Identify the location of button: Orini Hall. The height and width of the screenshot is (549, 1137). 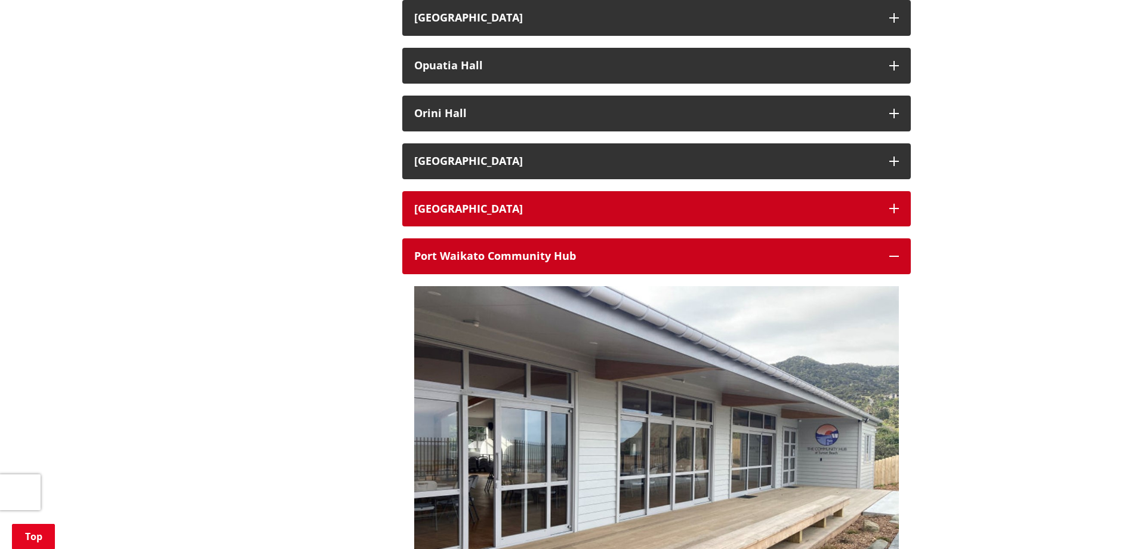
(657, 113).